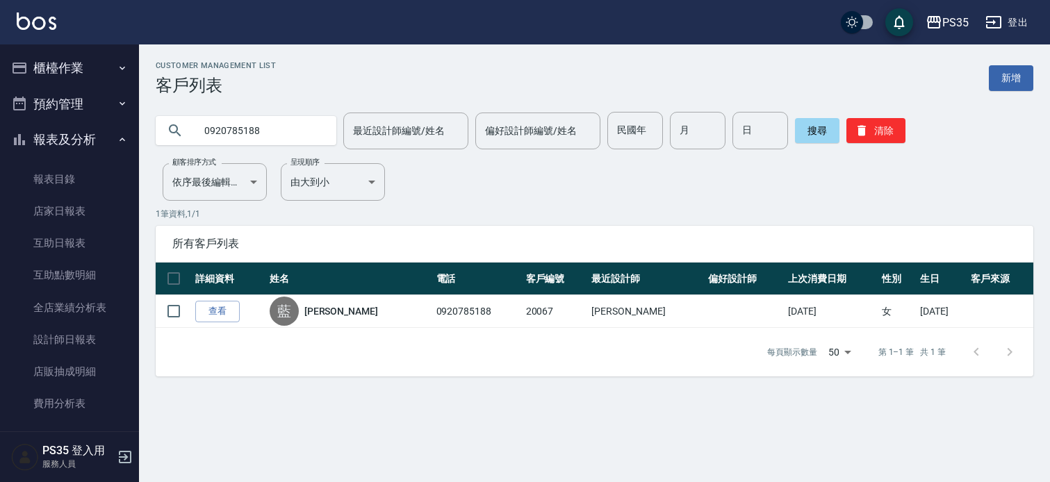 The width and height of the screenshot is (1050, 482). I want to click on span: 所有客戶列表, so click(594, 244).